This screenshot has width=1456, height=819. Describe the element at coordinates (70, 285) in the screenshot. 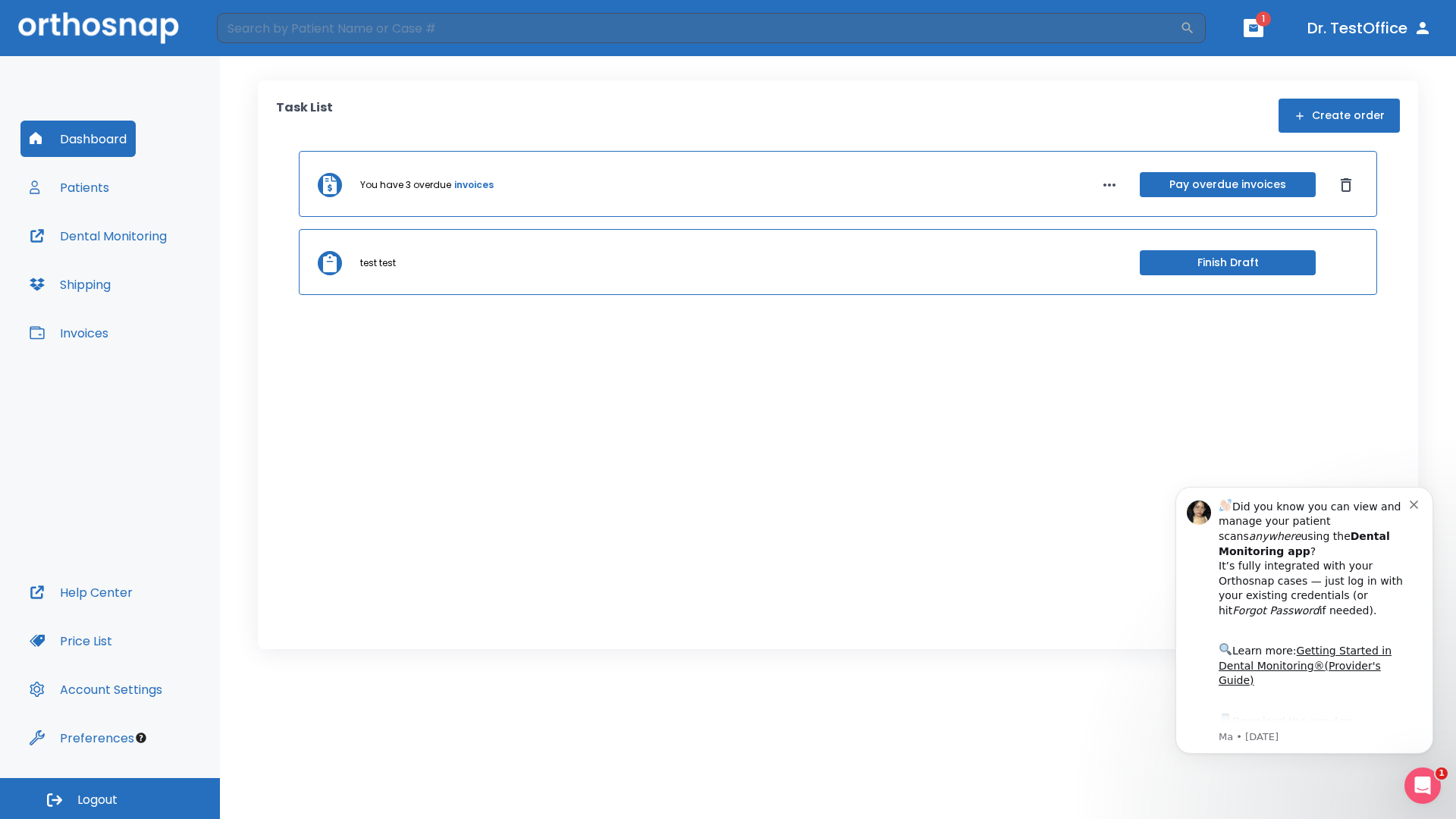

I see `a: Shipping` at that location.